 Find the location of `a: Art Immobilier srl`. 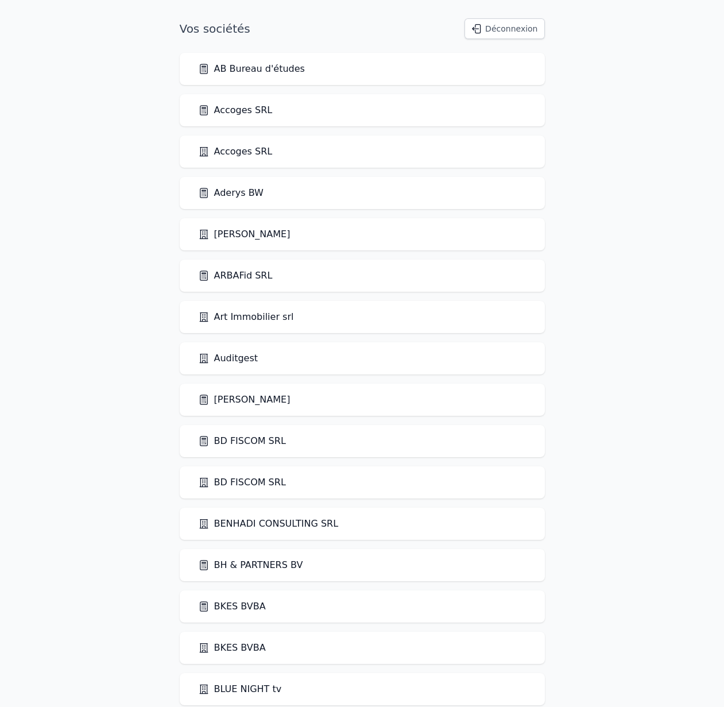

a: Art Immobilier srl is located at coordinates (246, 317).